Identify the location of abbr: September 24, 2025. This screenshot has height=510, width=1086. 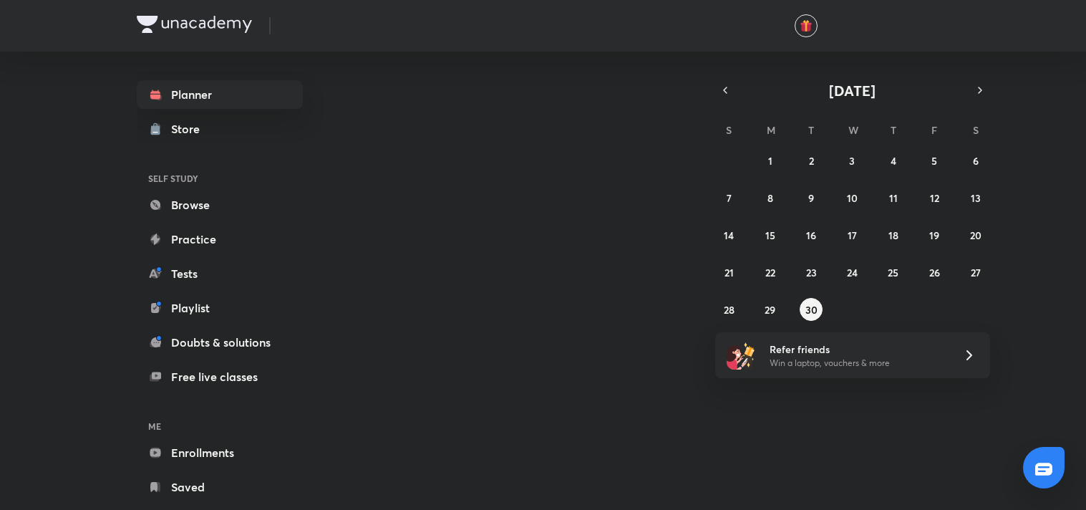
(852, 272).